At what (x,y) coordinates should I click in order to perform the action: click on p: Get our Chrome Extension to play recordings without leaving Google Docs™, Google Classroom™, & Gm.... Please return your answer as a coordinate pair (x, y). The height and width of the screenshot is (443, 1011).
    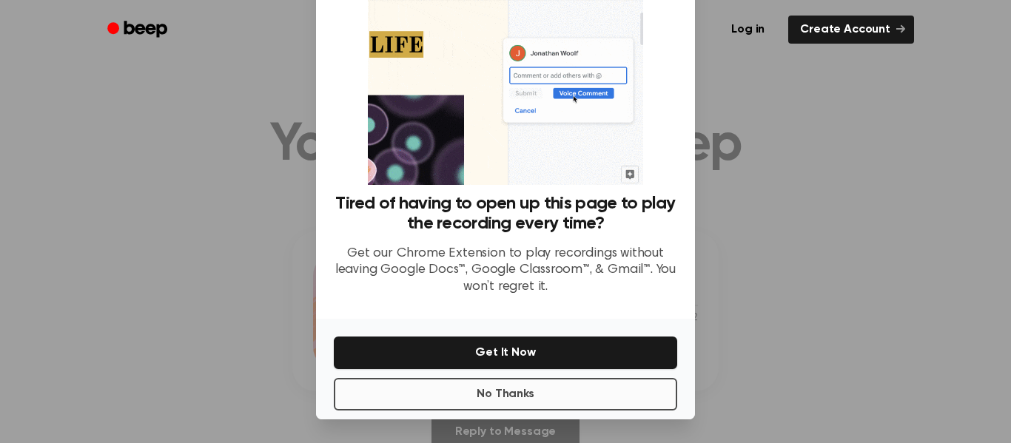
    Looking at the image, I should click on (505, 271).